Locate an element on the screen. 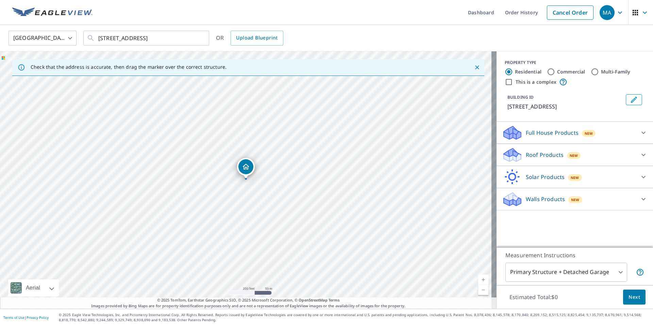 This screenshot has height=326, width=653. a: Upload Blueprint is located at coordinates (257, 38).